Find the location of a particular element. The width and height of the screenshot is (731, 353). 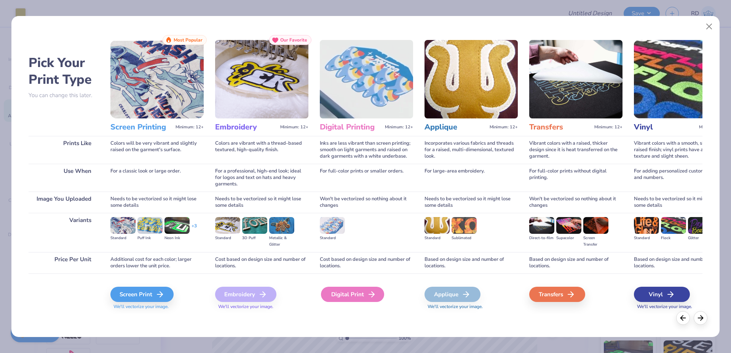

button: Close is located at coordinates (710, 27).